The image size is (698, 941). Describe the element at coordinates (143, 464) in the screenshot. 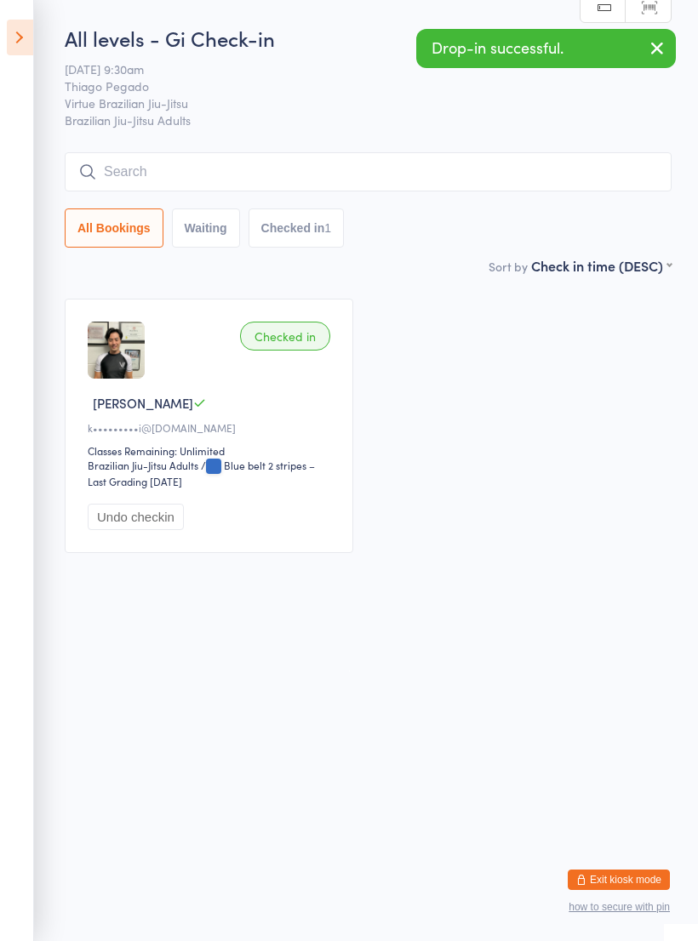

I see `div: Brazilian Jiu-Jitsu Adults` at that location.